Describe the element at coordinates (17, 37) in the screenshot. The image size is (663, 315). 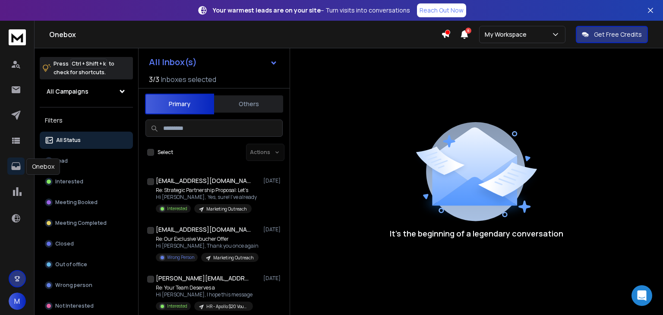
I see `img: logo` at that location.